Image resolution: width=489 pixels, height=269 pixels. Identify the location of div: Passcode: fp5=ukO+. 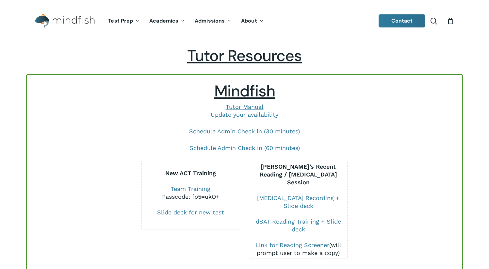
(191, 196).